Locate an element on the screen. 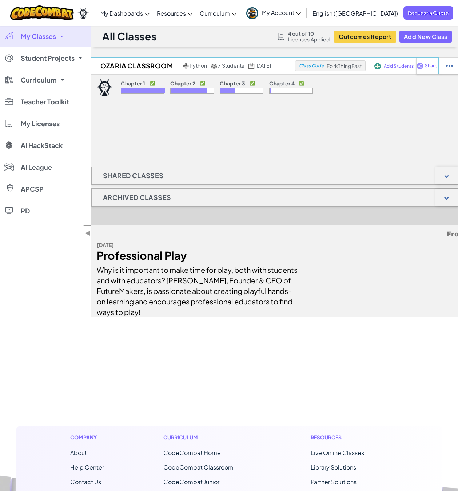 This screenshot has width=458, height=491. span: Add Students is located at coordinates (399, 66).